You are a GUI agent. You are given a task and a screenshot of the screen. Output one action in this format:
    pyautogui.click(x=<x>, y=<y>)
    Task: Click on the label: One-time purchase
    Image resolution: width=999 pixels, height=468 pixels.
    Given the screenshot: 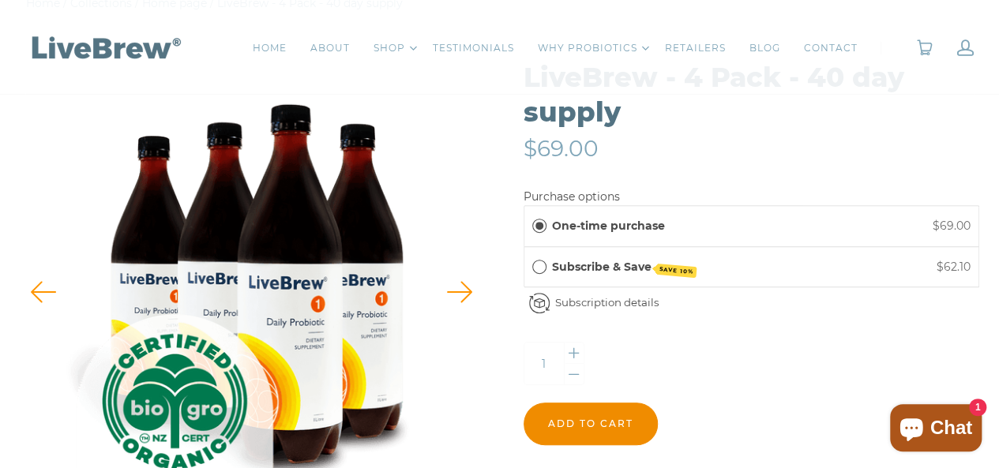 What is the action you would take?
    pyautogui.click(x=608, y=226)
    